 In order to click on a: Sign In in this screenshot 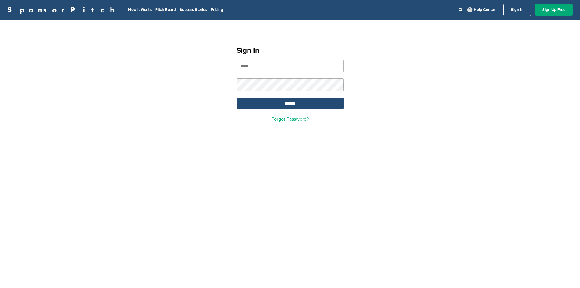, I will do `click(517, 10)`.